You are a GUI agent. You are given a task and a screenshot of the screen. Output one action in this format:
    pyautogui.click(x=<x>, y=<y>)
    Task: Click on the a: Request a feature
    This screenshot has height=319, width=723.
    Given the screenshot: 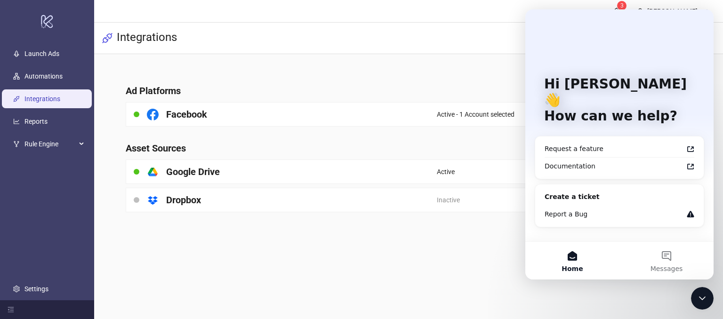 What is the action you would take?
    pyautogui.click(x=94, y=139)
    